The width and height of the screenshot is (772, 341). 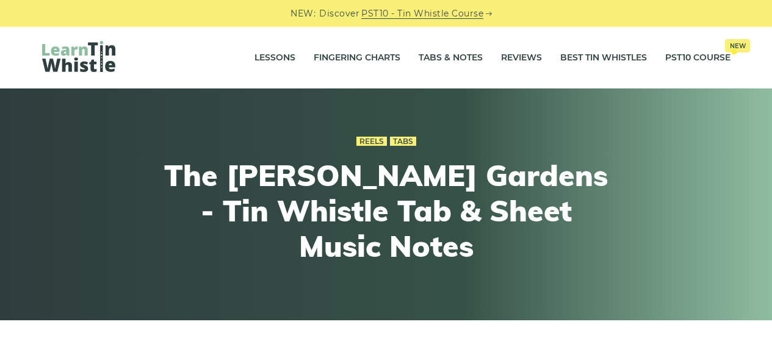 What do you see at coordinates (403, 142) in the screenshot?
I see `a: Tabs` at bounding box center [403, 142].